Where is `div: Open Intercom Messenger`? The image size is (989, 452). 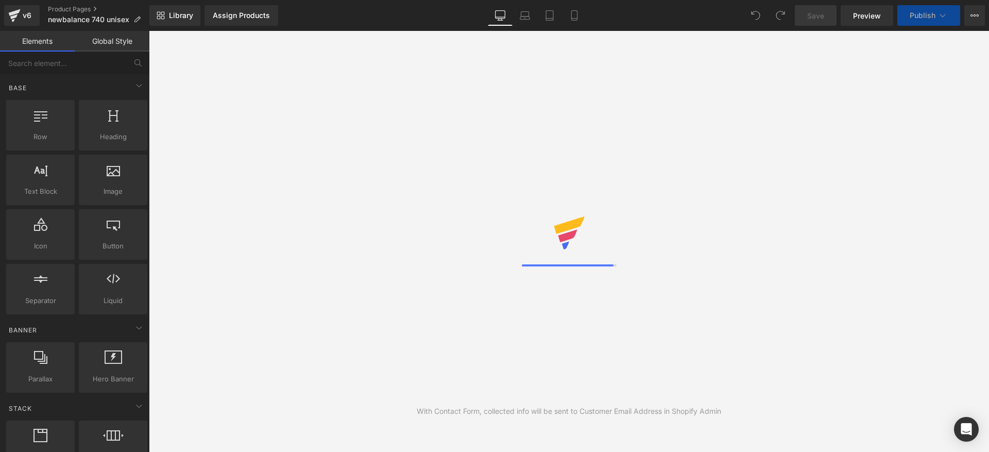 div: Open Intercom Messenger is located at coordinates (966, 429).